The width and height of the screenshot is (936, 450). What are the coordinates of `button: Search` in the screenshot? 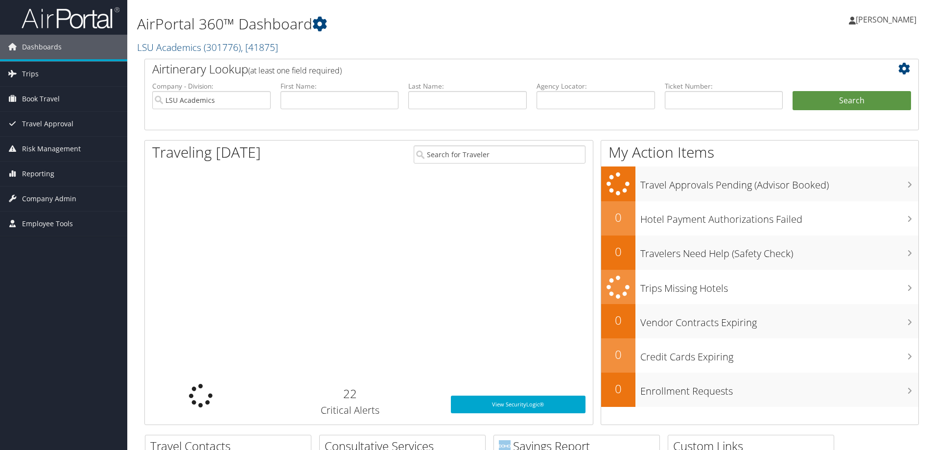 It's located at (851, 101).